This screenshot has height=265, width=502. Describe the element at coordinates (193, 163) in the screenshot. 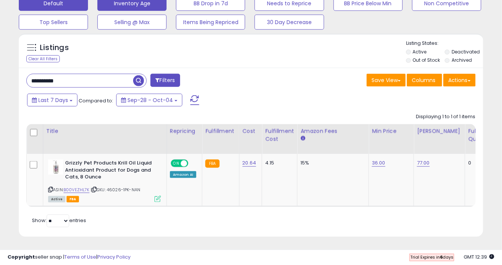

I see `span: OFF` at that location.